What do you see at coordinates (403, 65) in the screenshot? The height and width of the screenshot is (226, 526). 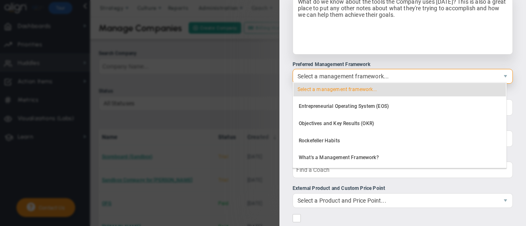 I see `div: Preferred Management Framework` at bounding box center [403, 65].